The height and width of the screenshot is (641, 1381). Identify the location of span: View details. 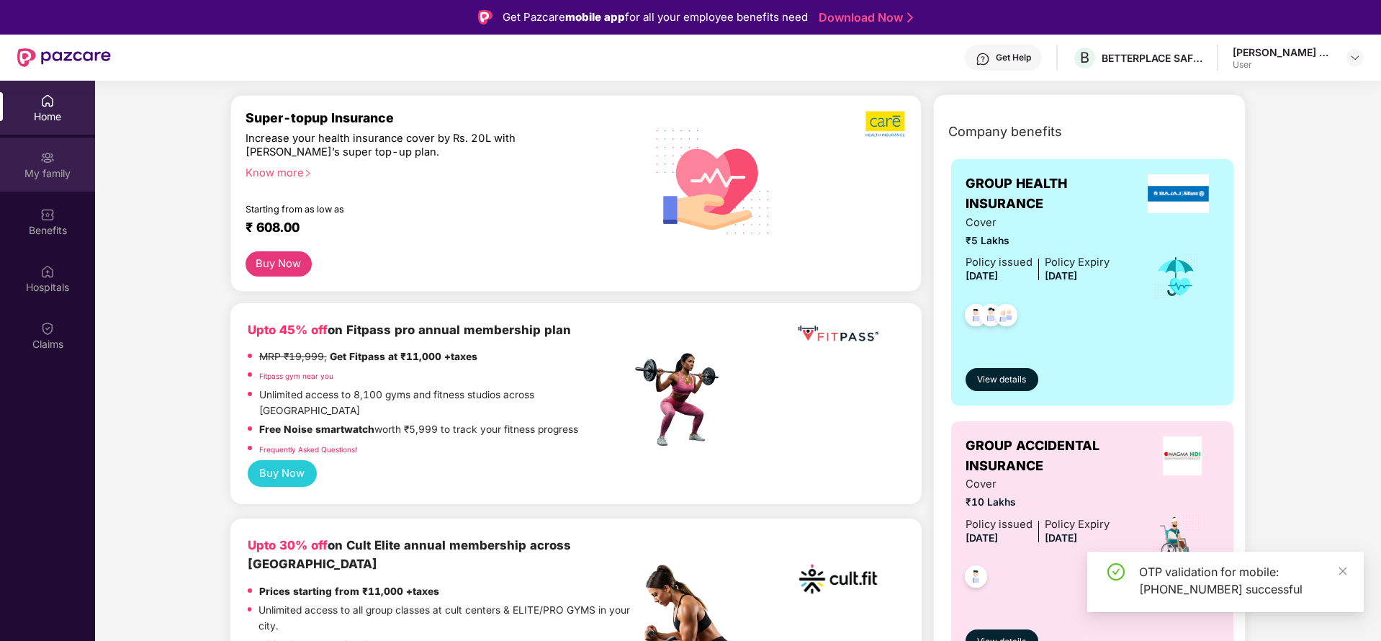
(1001, 379).